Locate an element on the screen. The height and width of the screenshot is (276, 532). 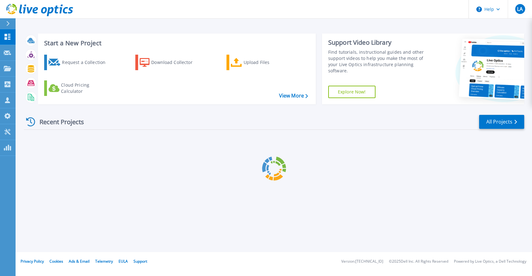
a: Cookies is located at coordinates (56, 261).